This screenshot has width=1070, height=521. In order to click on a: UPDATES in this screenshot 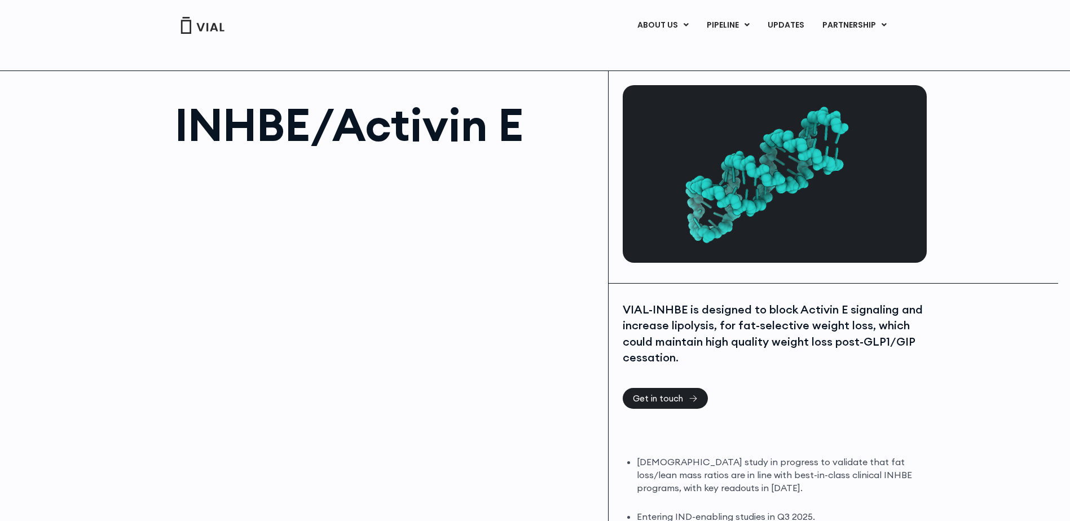, I will do `click(786, 25)`.